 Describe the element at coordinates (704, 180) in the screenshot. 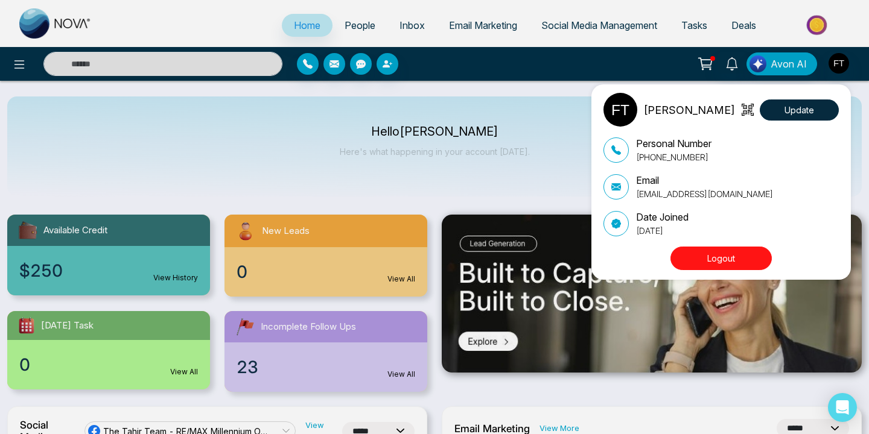

I see `p: Email` at that location.